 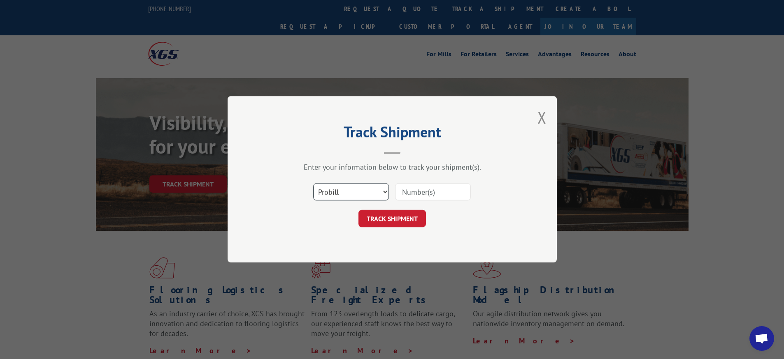 What do you see at coordinates (392, 167) in the screenshot?
I see `div: Enter your information below to track your shipment(s).` at bounding box center [392, 167].